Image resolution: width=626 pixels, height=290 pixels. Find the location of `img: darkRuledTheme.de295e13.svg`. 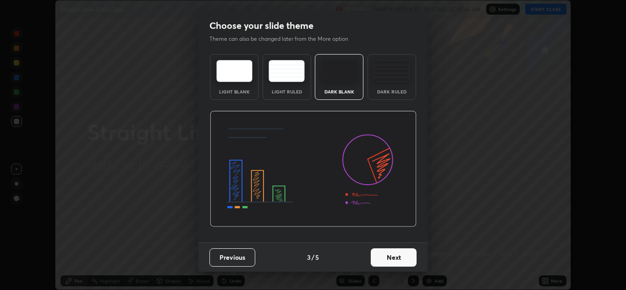

img: darkRuledTheme.de295e13.svg is located at coordinates (391, 71).